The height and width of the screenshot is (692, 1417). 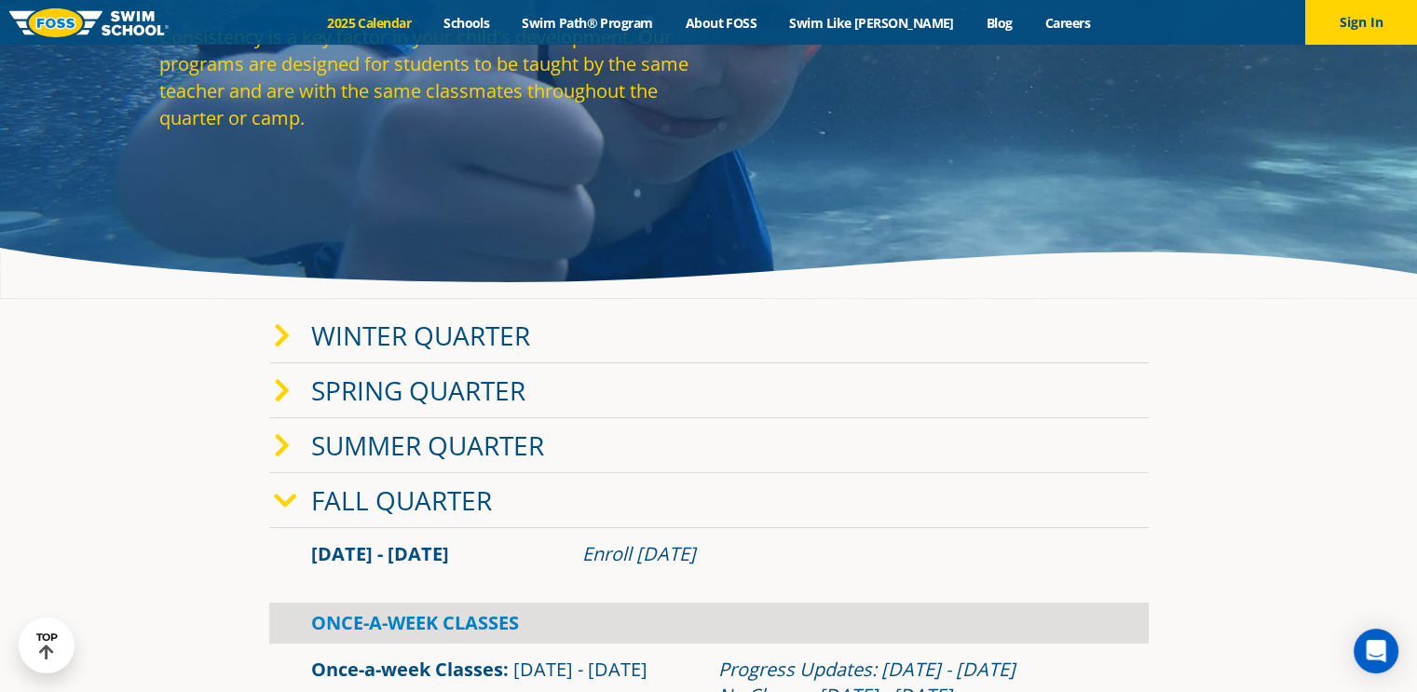 What do you see at coordinates (402, 500) in the screenshot?
I see `a: Fall Quarter` at bounding box center [402, 500].